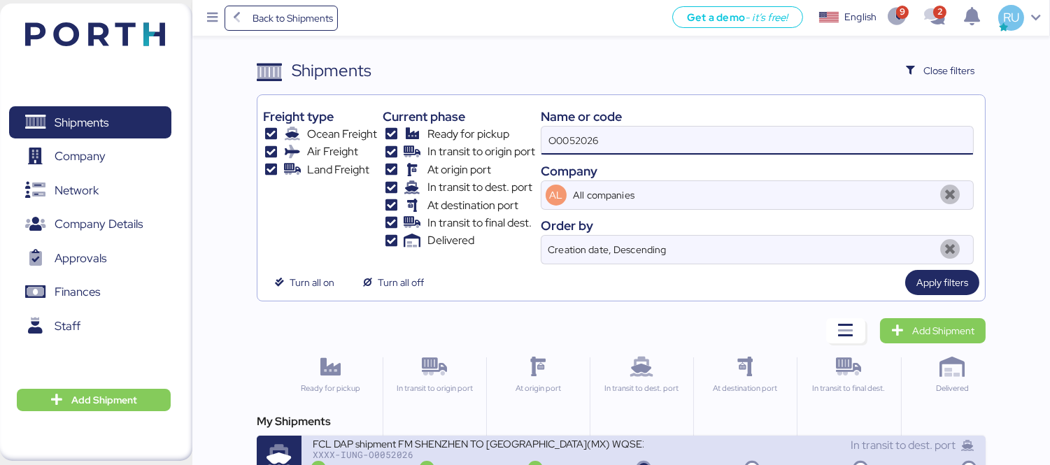  Describe the element at coordinates (213, 18) in the screenshot. I see `button: Menu` at that location.